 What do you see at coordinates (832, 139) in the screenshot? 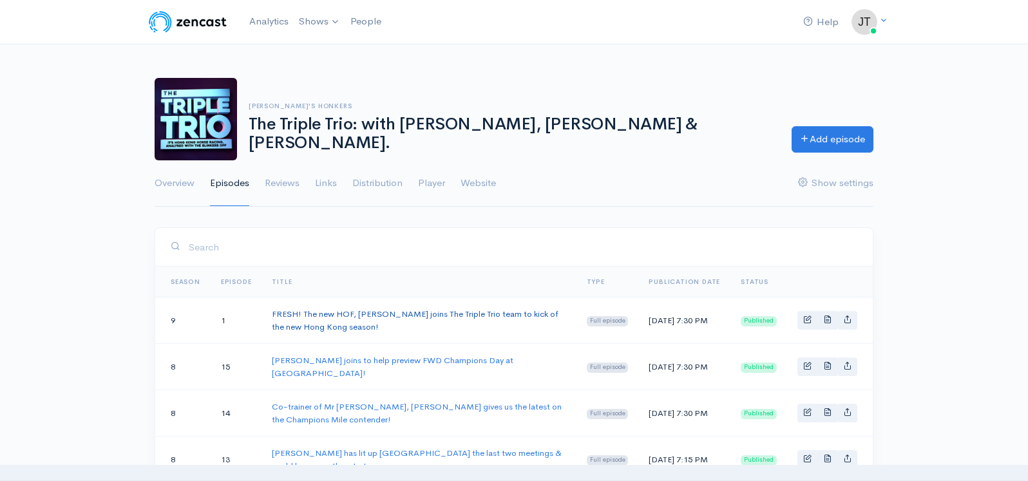
I see `a: Add episode` at bounding box center [832, 139].